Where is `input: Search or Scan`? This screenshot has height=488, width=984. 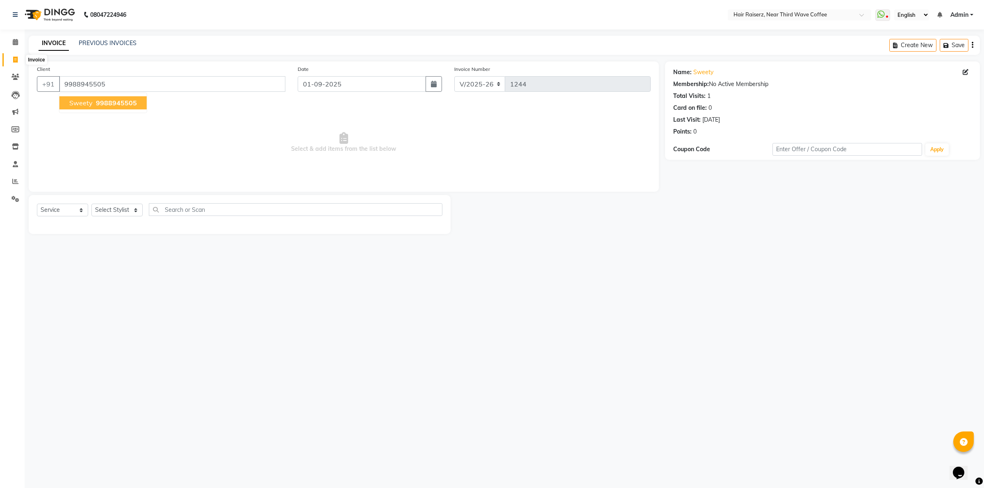
input: Search or Scan is located at coordinates (296, 210).